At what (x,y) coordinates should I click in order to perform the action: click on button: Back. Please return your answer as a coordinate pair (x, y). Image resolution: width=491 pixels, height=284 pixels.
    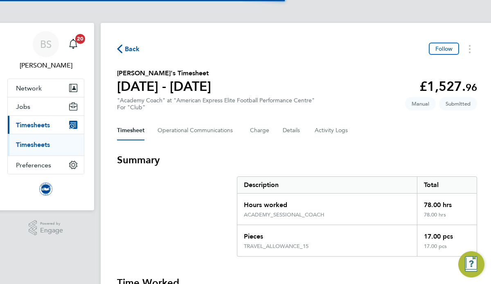
    Looking at the image, I should click on (129, 49).